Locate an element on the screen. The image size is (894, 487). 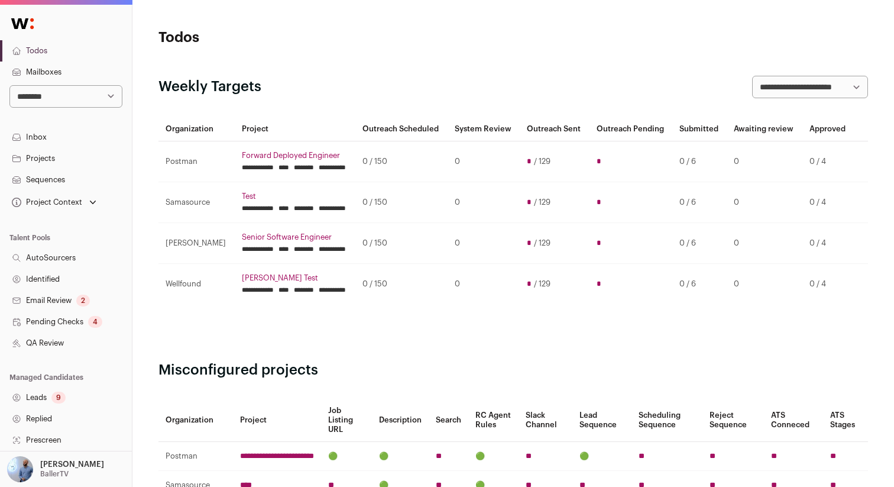
h1: Todos is located at coordinates (277, 38).